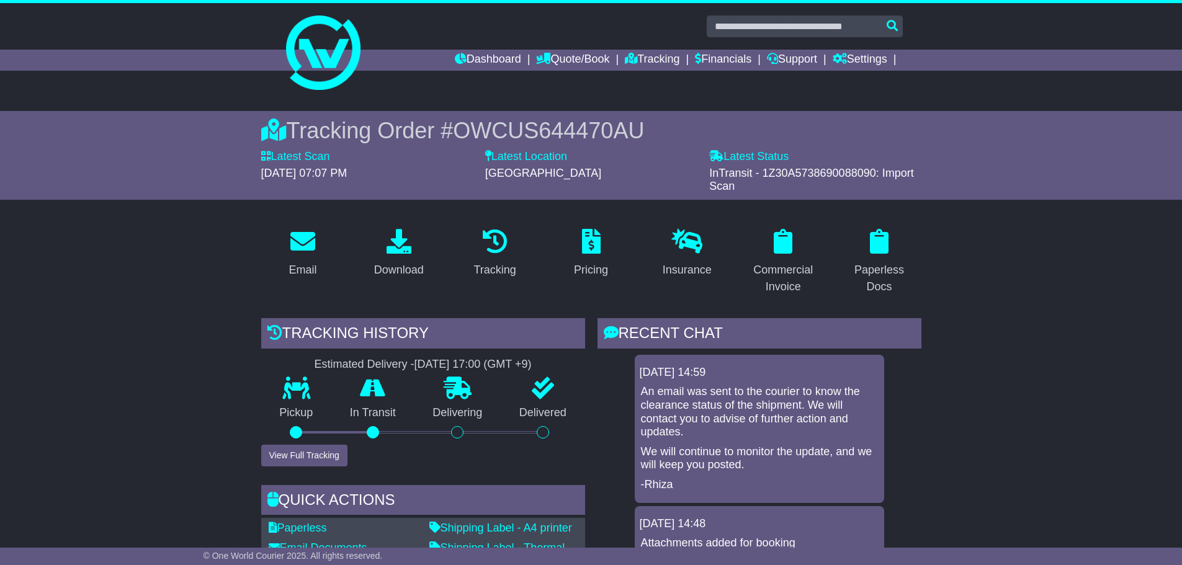 This screenshot has width=1182, height=565. What do you see at coordinates (543, 413) in the screenshot?
I see `p: Delivered` at bounding box center [543, 413].